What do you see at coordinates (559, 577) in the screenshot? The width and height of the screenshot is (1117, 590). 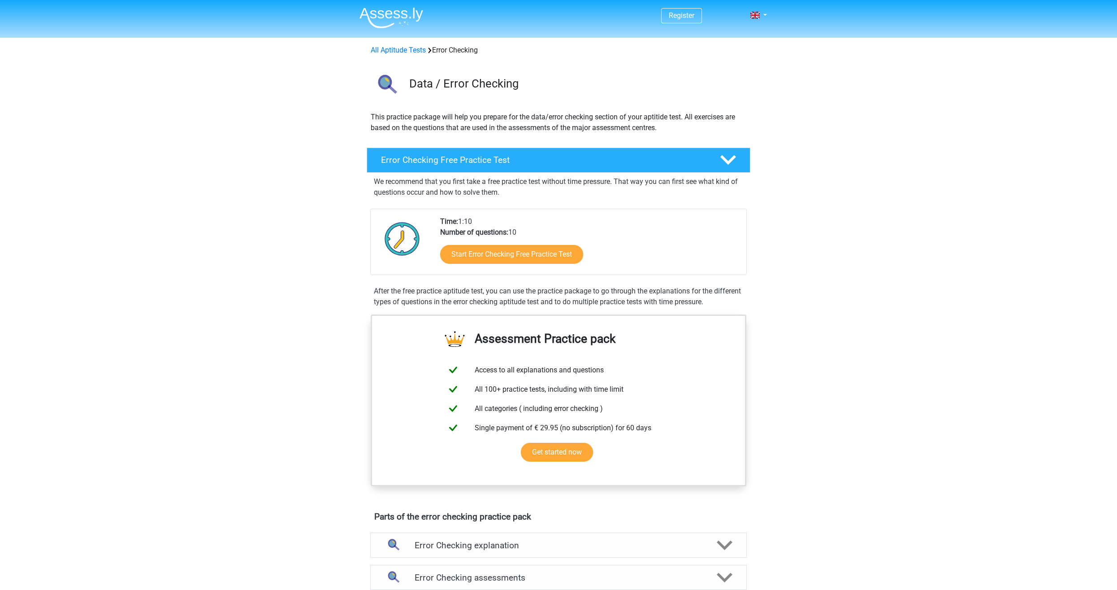 I see `h4: Error Checking assessments` at bounding box center [559, 577].